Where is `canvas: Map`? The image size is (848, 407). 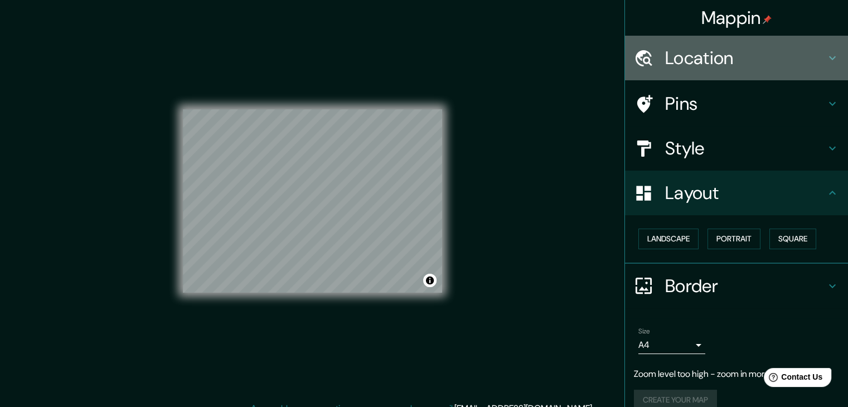 canvas: Map is located at coordinates (312, 201).